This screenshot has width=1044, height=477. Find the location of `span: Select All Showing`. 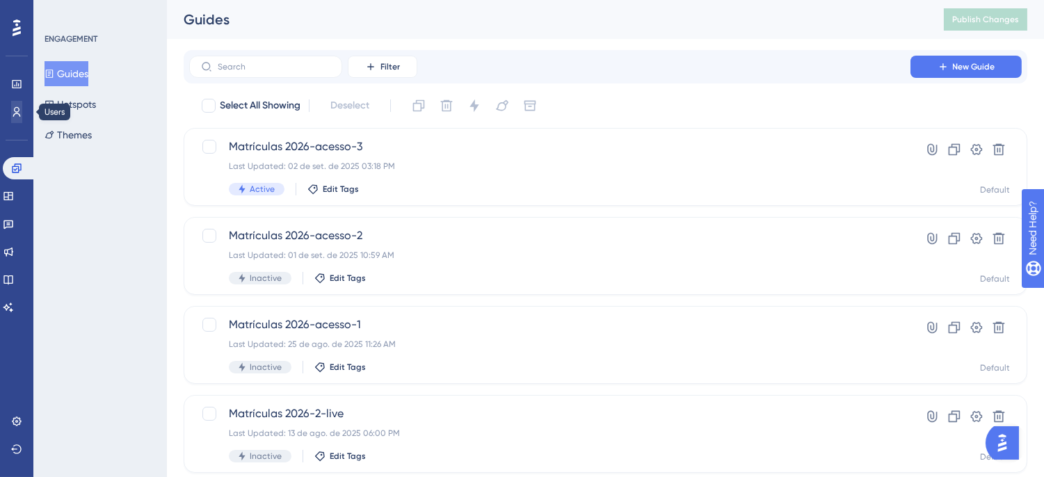

span: Select All Showing is located at coordinates (260, 106).